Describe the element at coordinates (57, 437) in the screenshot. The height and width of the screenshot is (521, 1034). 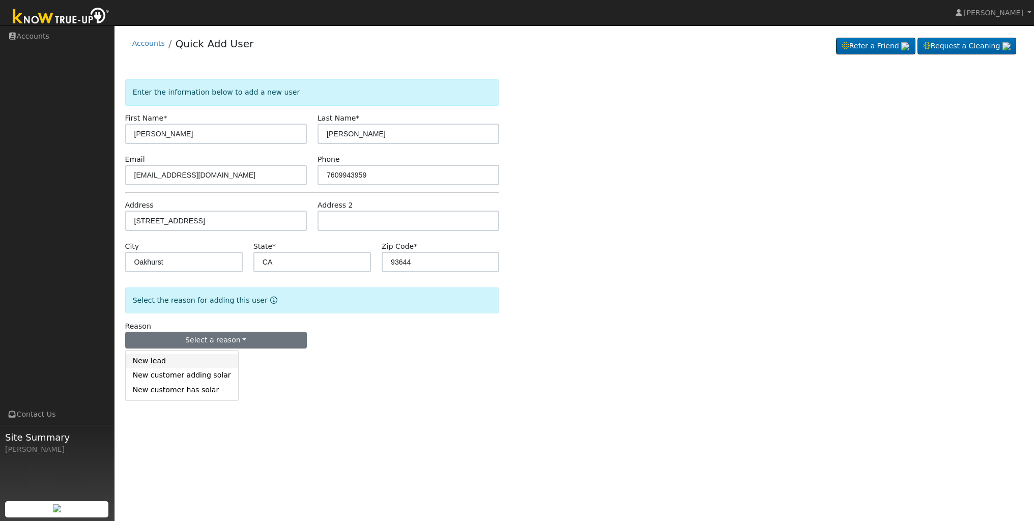
I see `span: Site Summary` at that location.